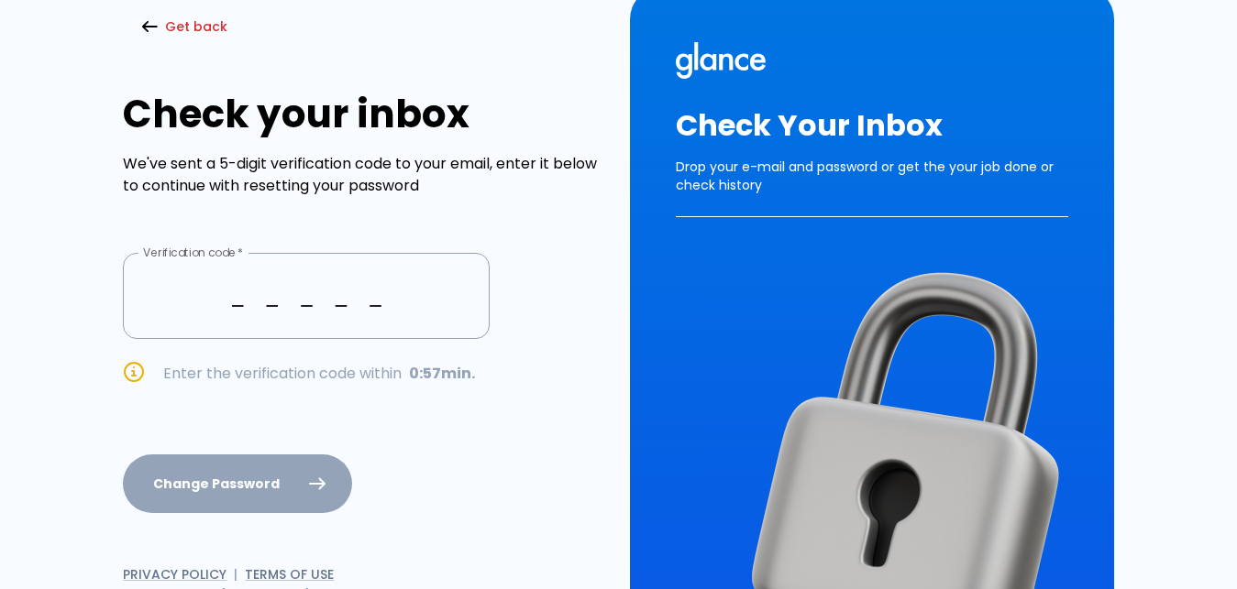 The width and height of the screenshot is (1237, 589). I want to click on h2: Check Your Inbox, so click(872, 126).